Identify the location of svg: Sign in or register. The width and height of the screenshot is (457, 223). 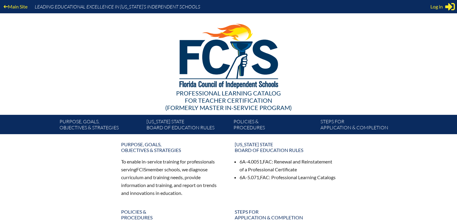
(450, 7).